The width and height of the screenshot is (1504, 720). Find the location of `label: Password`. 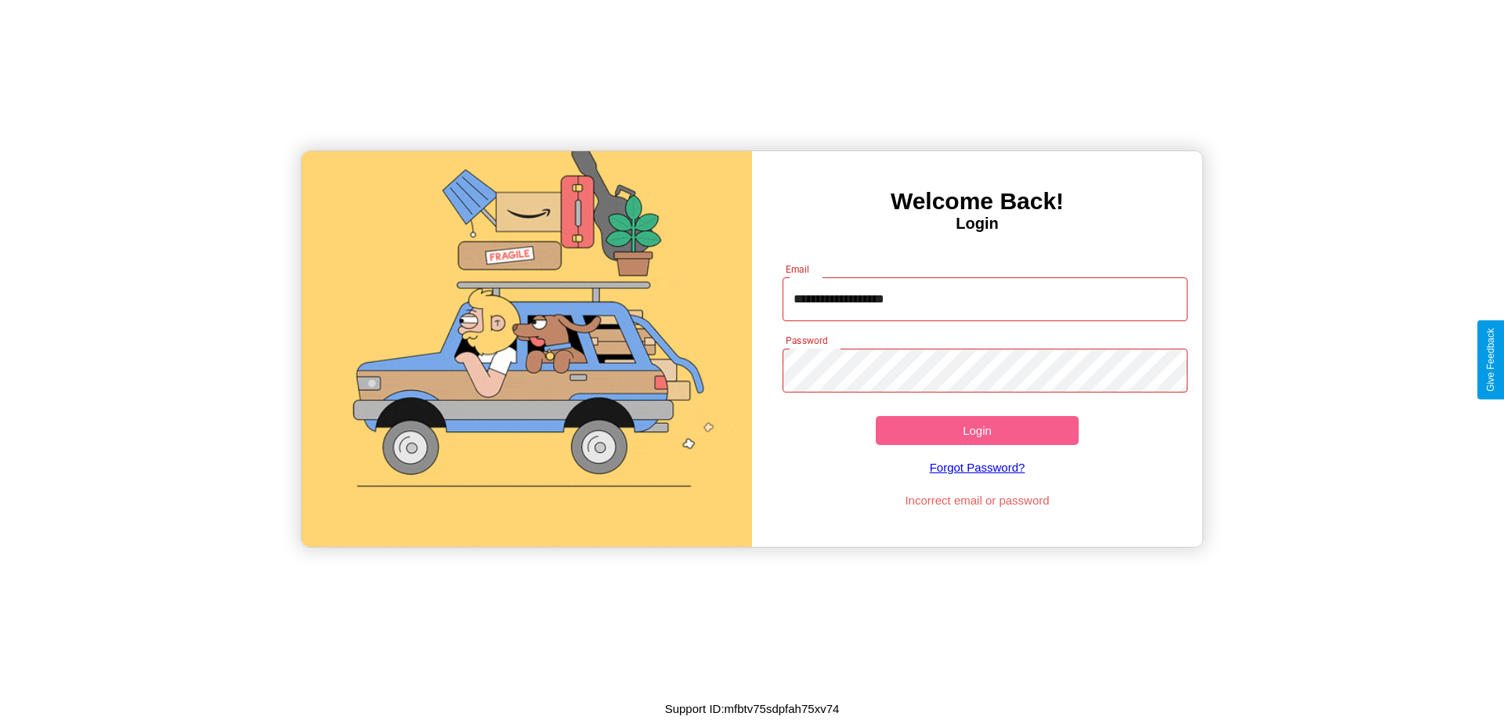

label: Password is located at coordinates (806, 340).